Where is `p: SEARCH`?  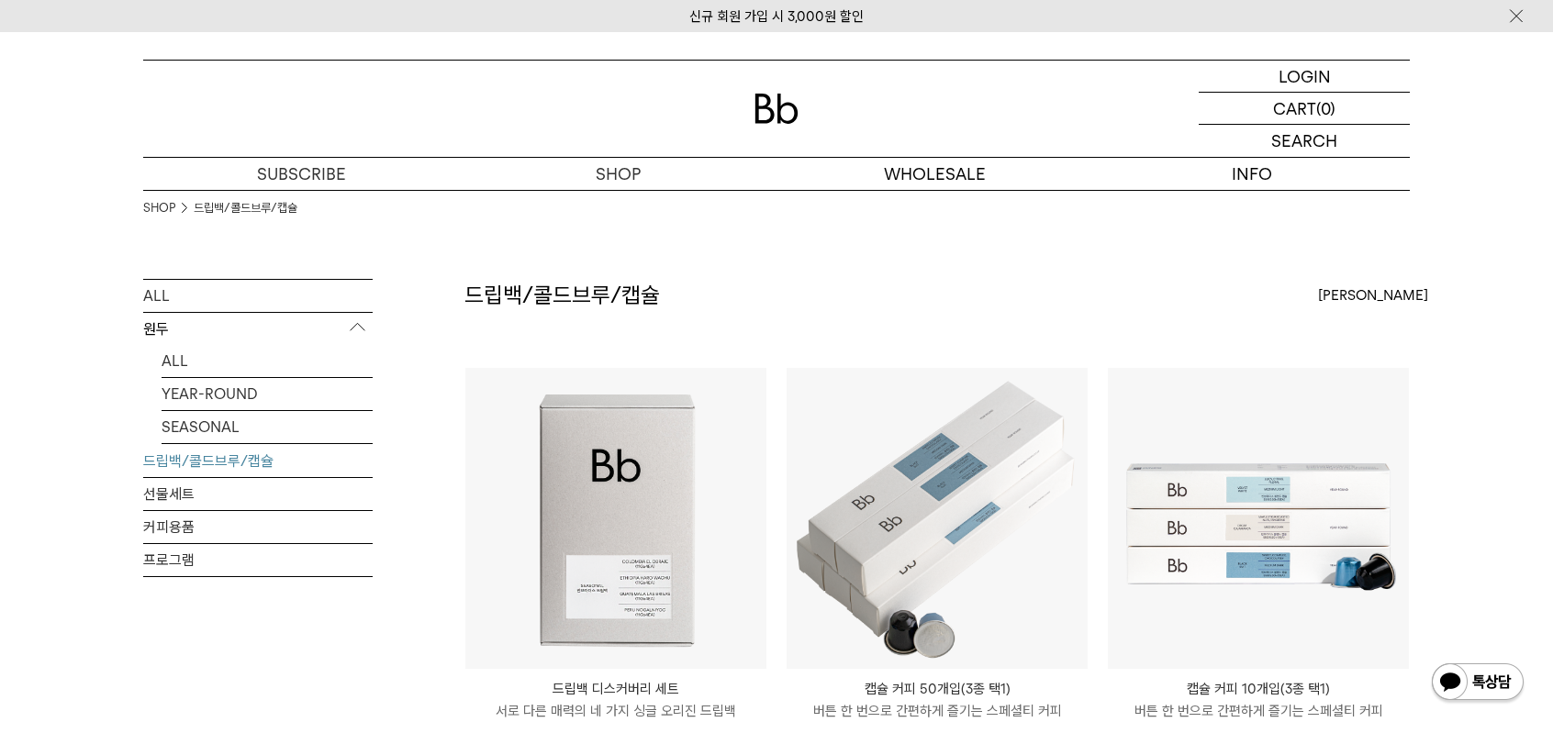
p: SEARCH is located at coordinates (1304, 140).